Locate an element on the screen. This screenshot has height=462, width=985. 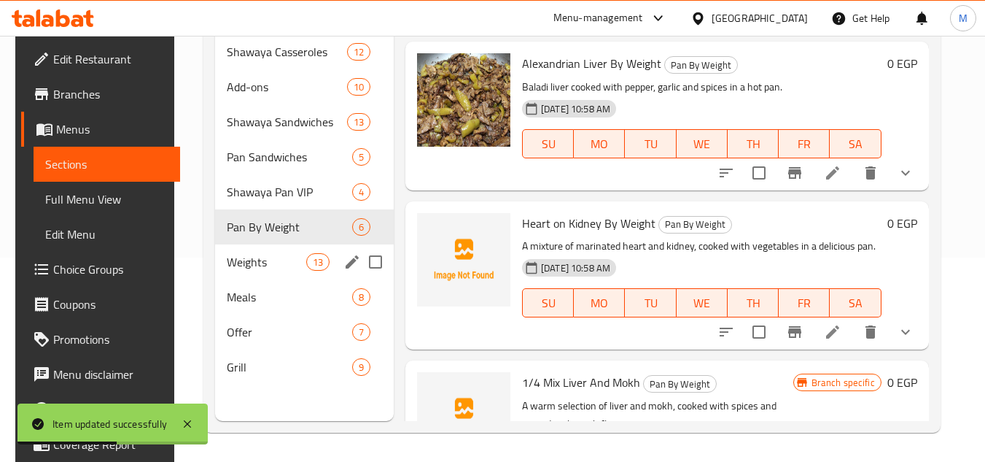
div: Shawaya Casseroles is located at coordinates (287, 52).